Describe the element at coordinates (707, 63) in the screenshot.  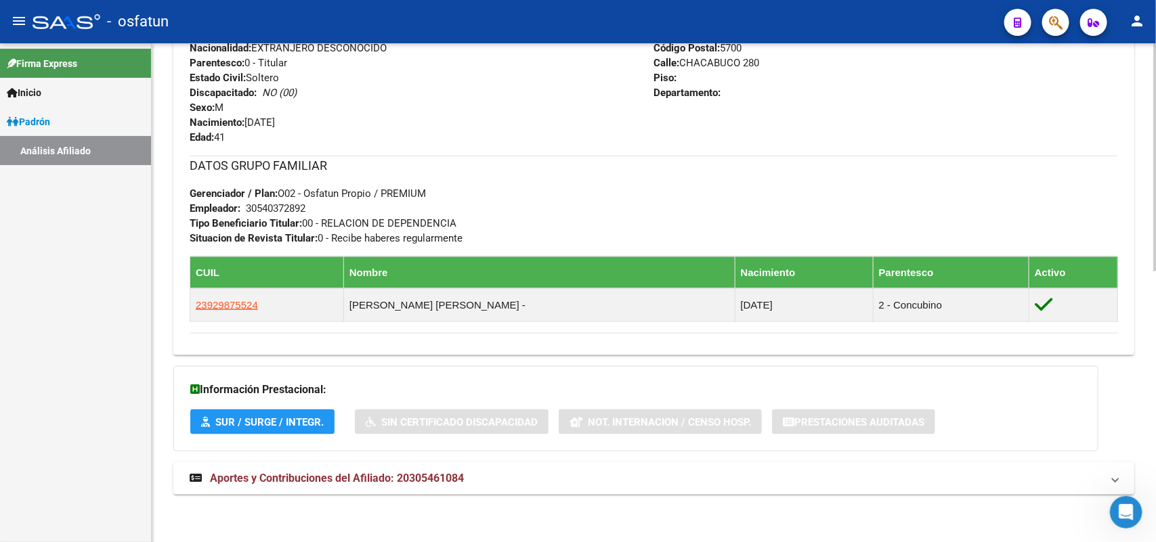
I see `span: CHACABUCO 280` at that location.